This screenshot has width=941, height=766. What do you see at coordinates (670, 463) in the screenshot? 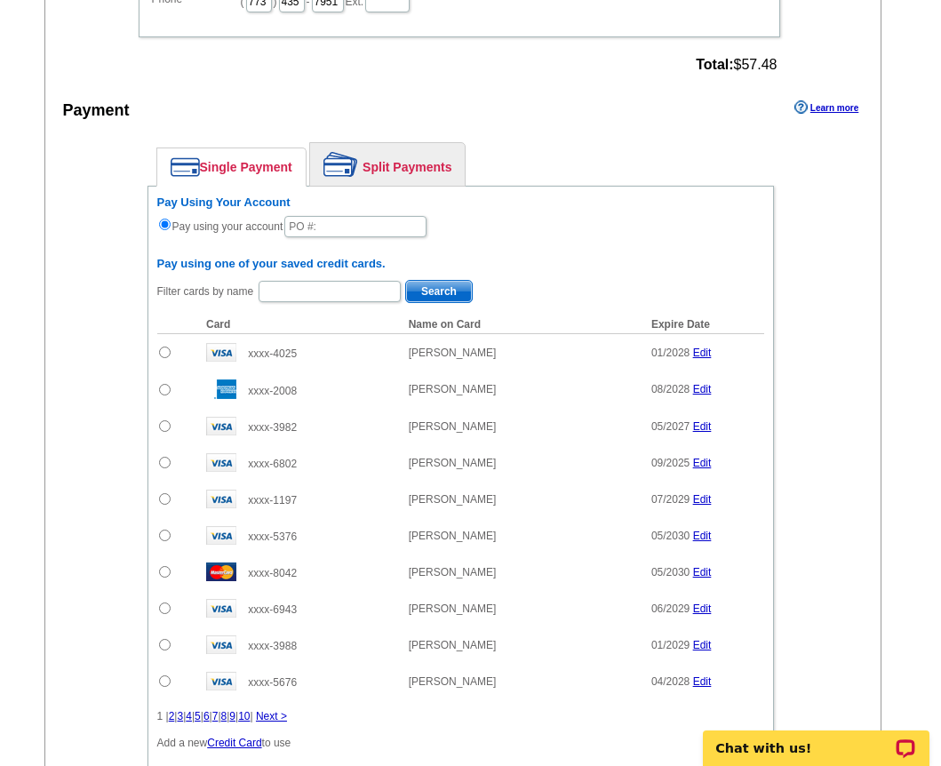
I see `span: 09/2025` at bounding box center [670, 463].